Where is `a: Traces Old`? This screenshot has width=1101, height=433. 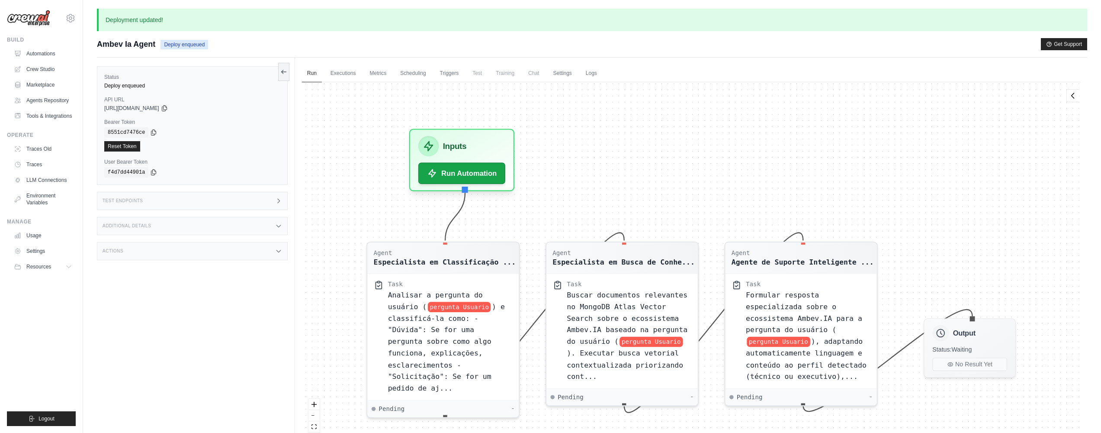
a: Traces Old is located at coordinates (43, 149).